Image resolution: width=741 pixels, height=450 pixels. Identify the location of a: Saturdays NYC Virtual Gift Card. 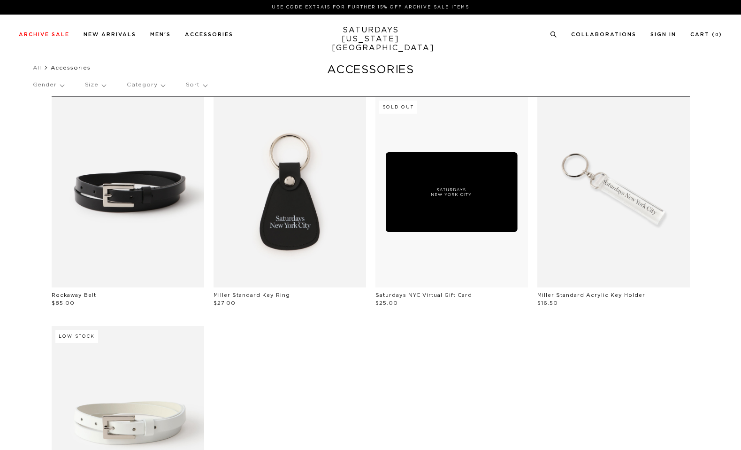
(424, 295).